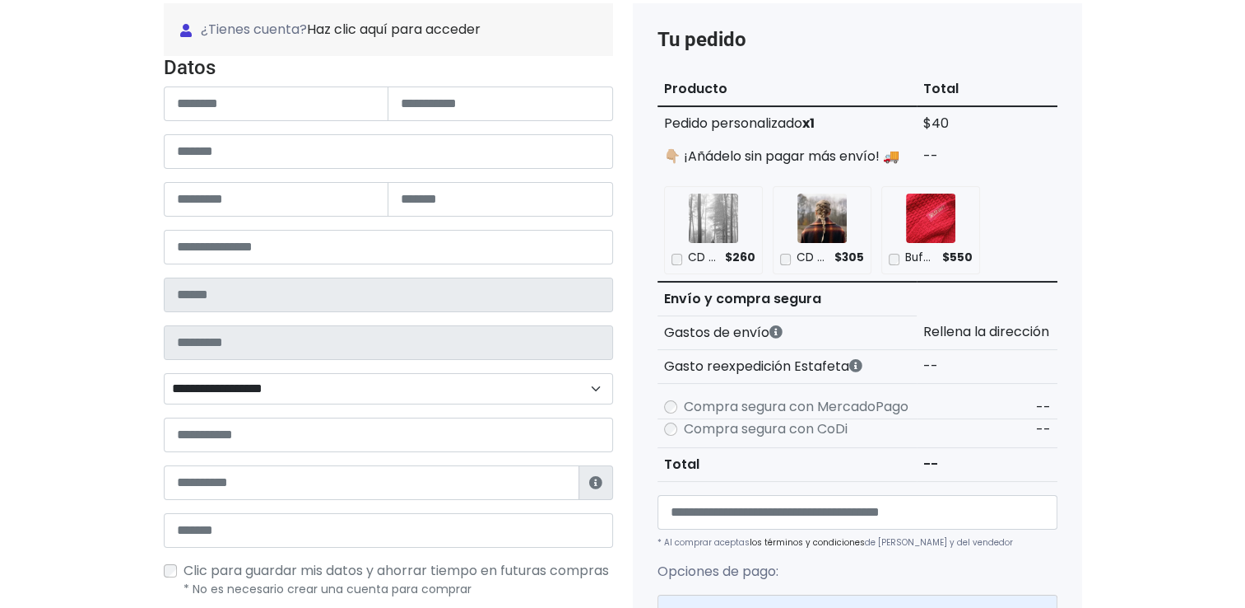  What do you see at coordinates (788, 89) in the screenshot?
I see `th: Producto` at bounding box center [788, 89].